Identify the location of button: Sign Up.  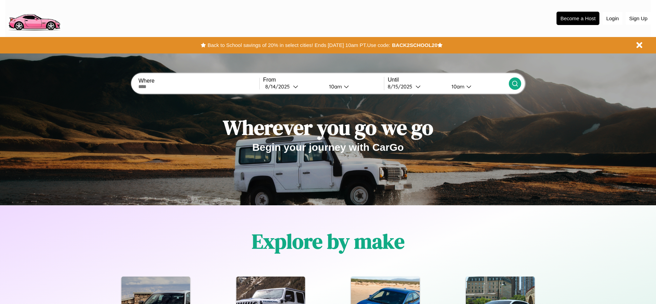
(638, 18).